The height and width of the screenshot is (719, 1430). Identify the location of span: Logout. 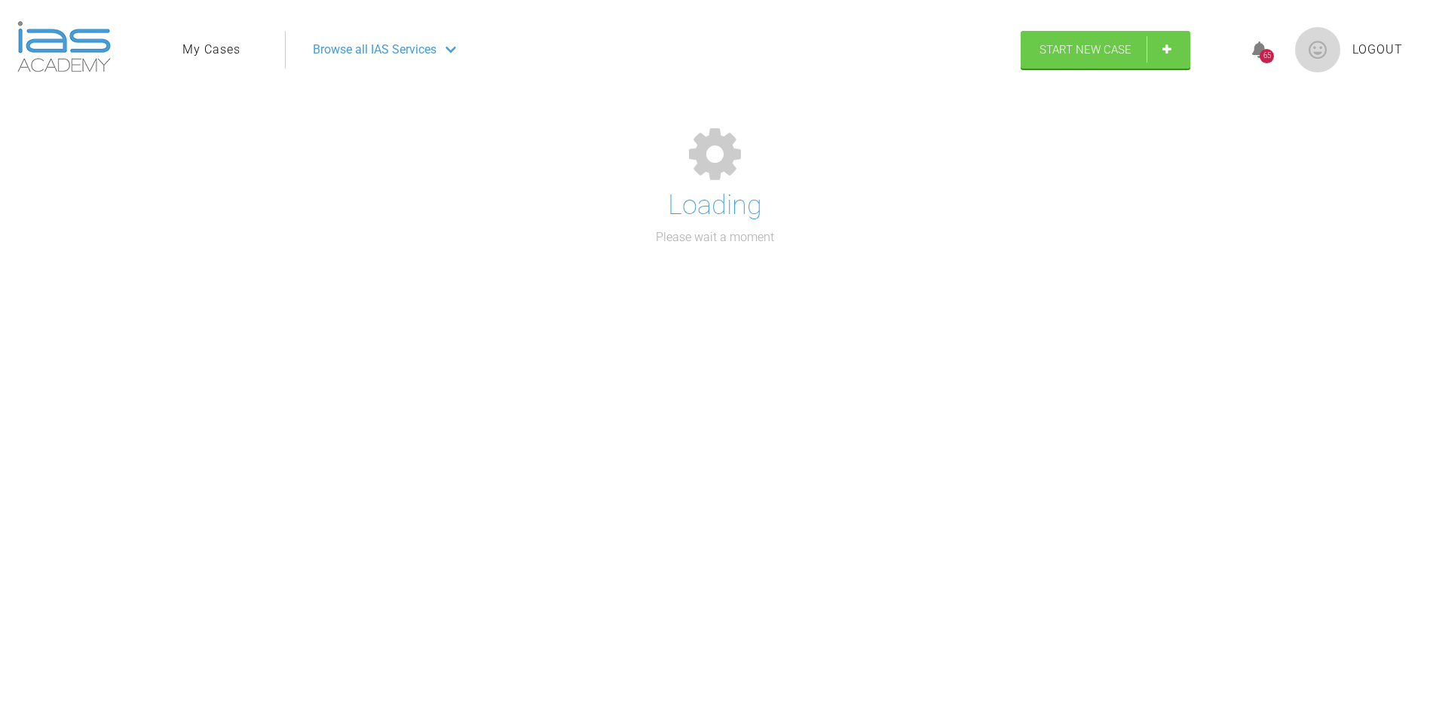
(1377, 50).